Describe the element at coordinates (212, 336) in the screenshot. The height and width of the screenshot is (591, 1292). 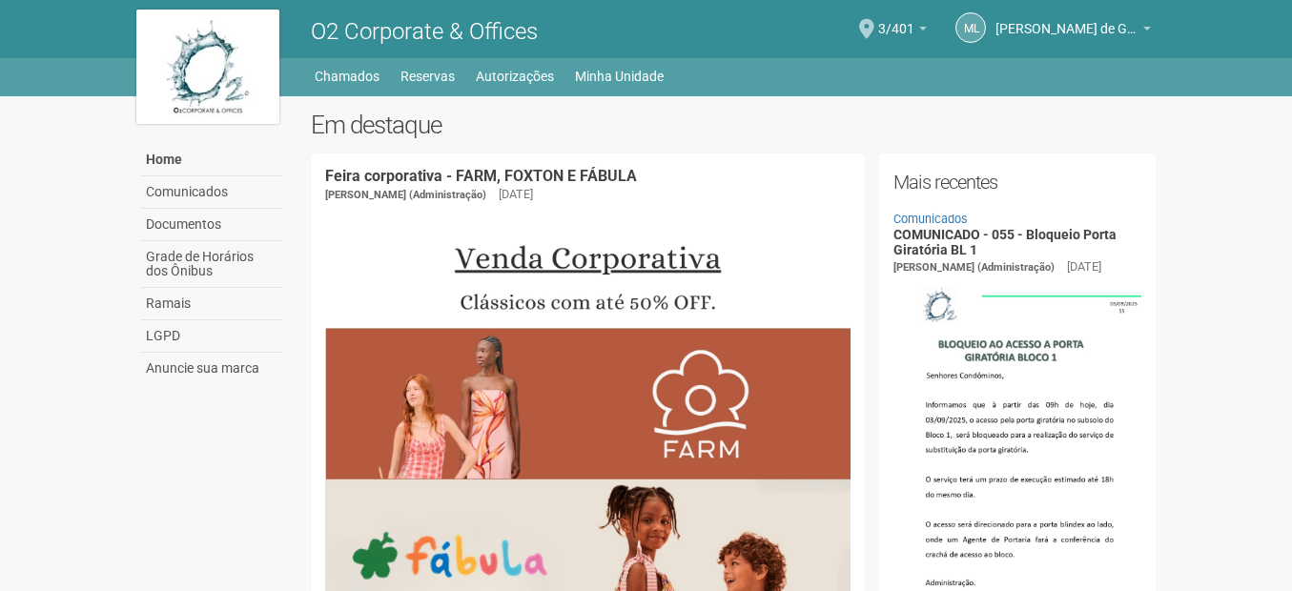
I see `a: LGPD` at that location.